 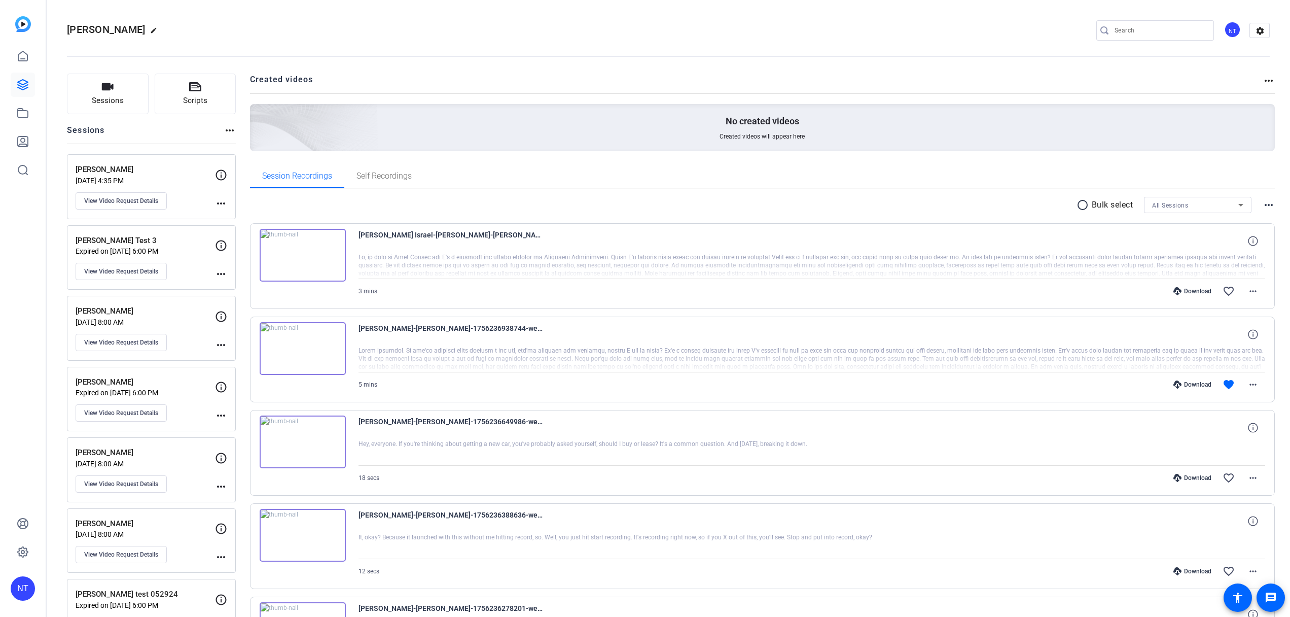 I want to click on span: Self Recordings, so click(x=384, y=176).